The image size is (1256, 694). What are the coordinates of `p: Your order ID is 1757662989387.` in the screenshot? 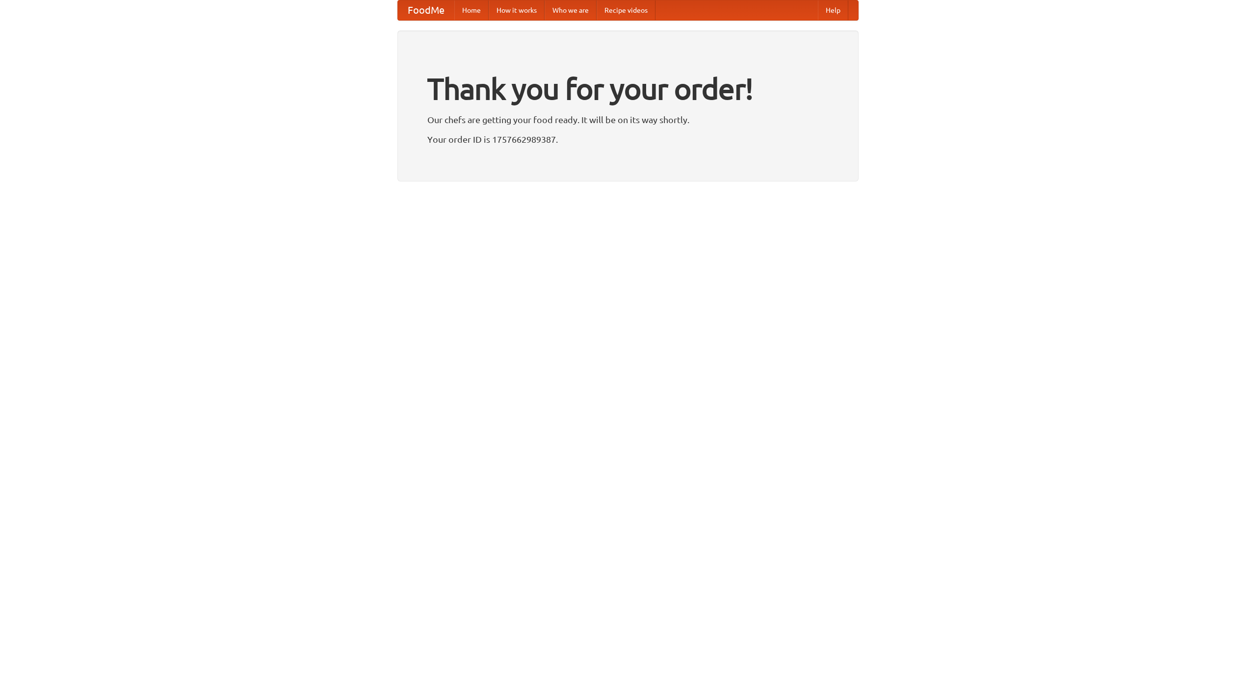 It's located at (628, 139).